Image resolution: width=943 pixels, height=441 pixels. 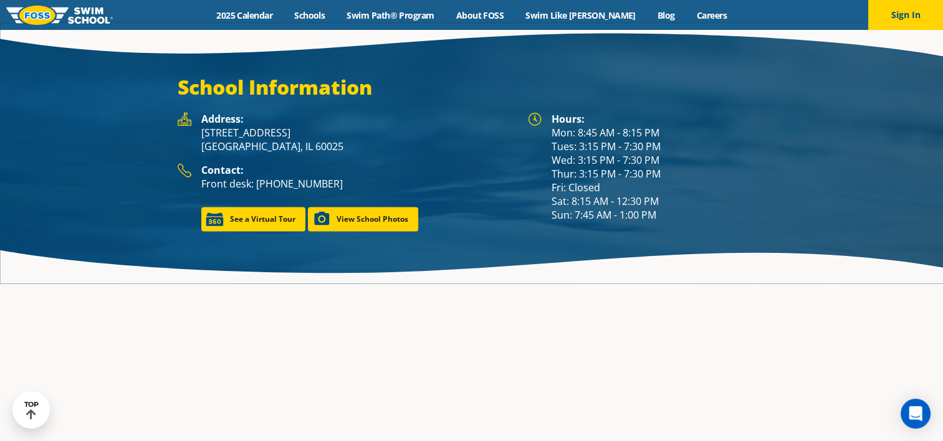 I want to click on h3: School Information, so click(x=472, y=87).